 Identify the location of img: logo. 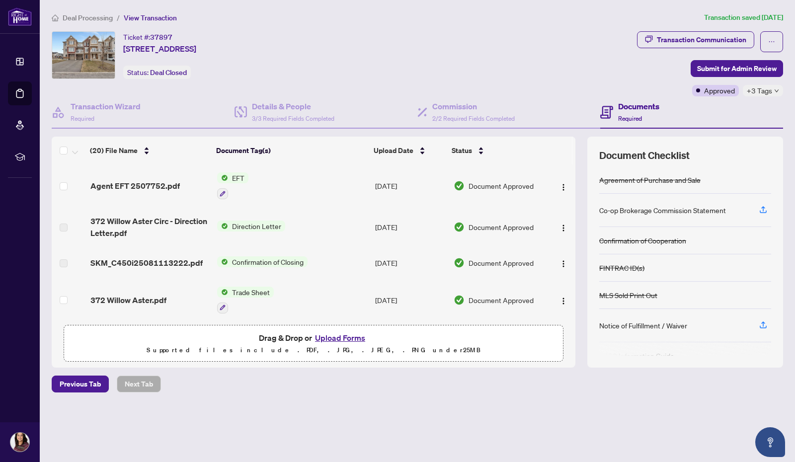
(20, 16).